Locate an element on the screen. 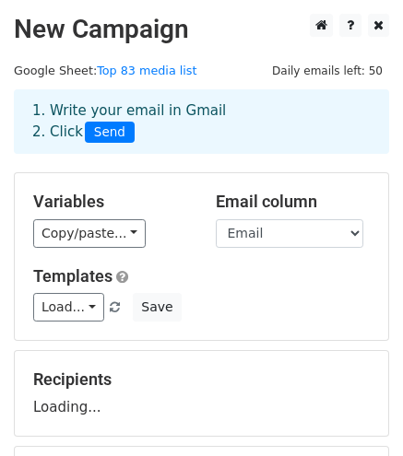 This screenshot has height=456, width=403. div: Loading... is located at coordinates (201, 393).